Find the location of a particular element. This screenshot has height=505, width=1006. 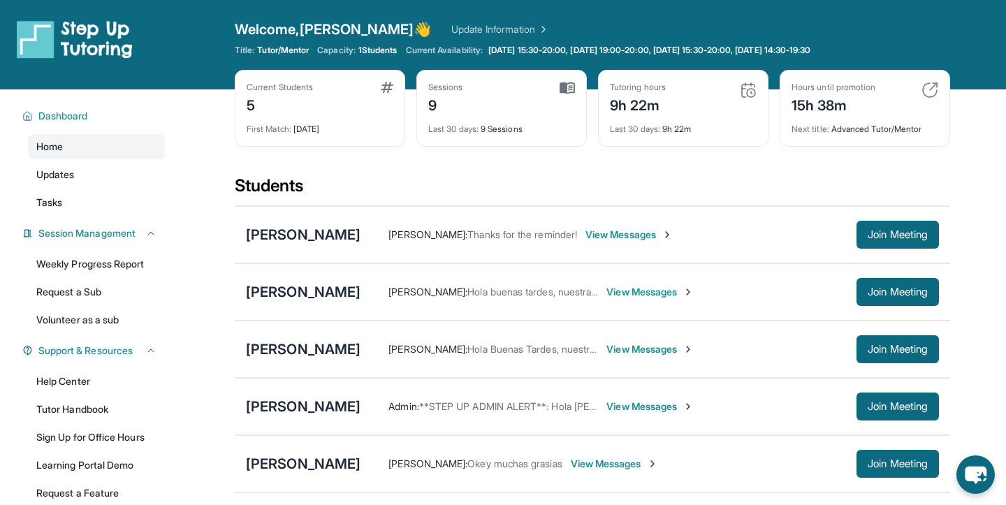

a: Request a Sub is located at coordinates (96, 292).